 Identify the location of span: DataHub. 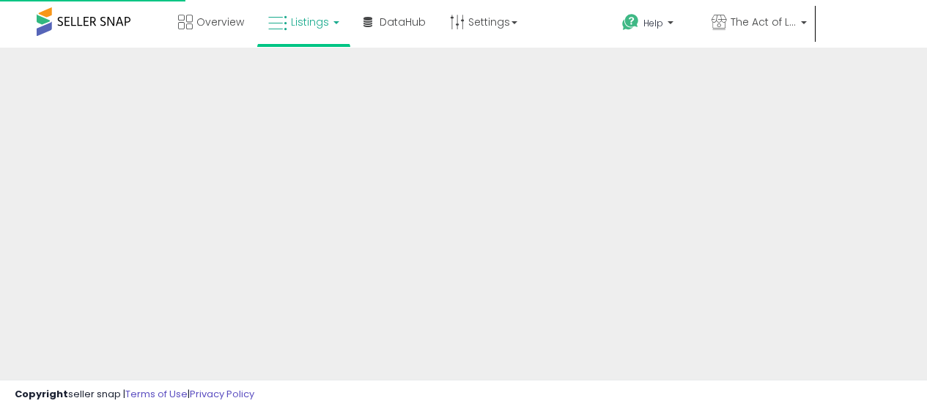
(402, 22).